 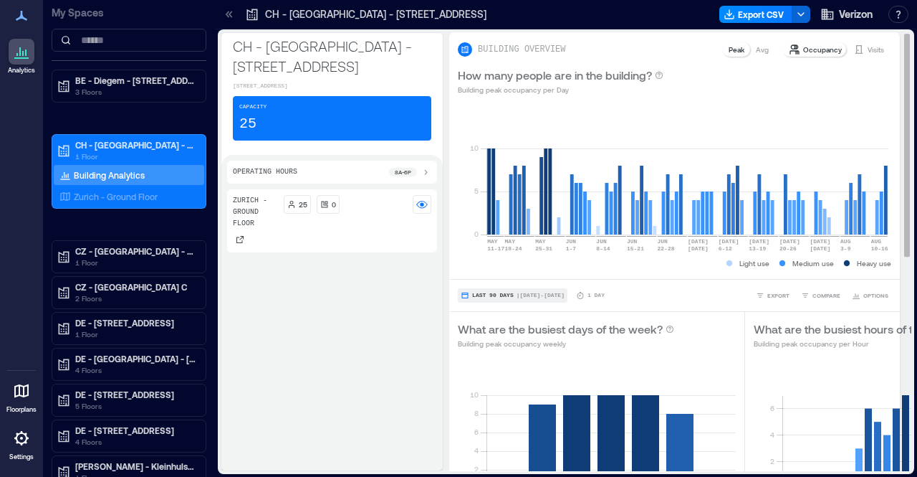 I want to click on button: COMPARE, so click(x=821, y=295).